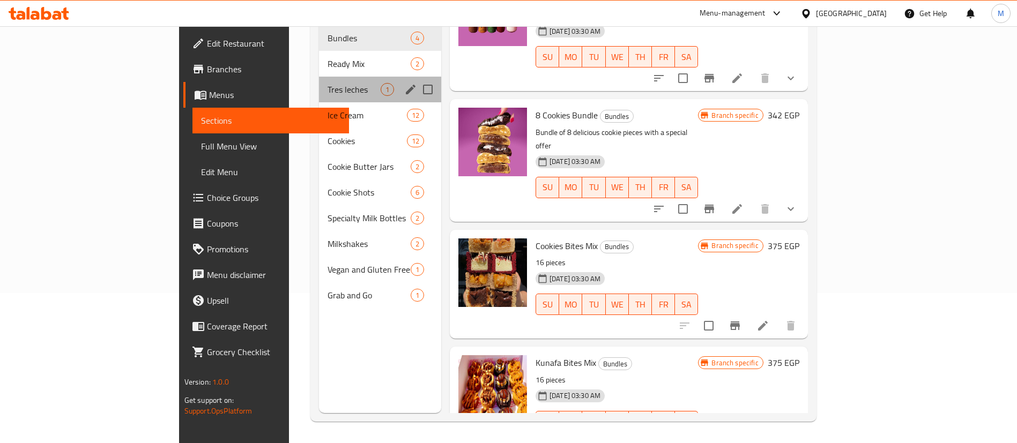 The image size is (1017, 443). Describe the element at coordinates (640, 304) in the screenshot. I see `span: TH` at that location.